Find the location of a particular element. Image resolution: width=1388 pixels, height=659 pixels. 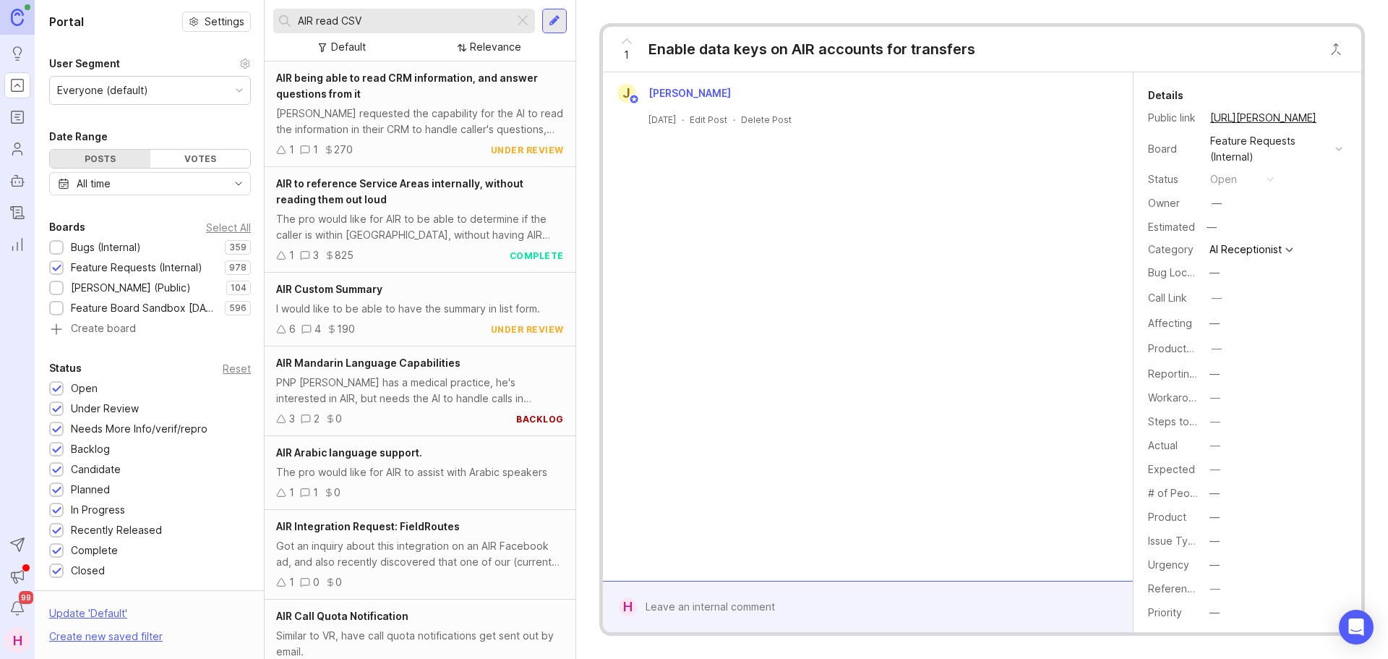

div: under review is located at coordinates (527, 150).